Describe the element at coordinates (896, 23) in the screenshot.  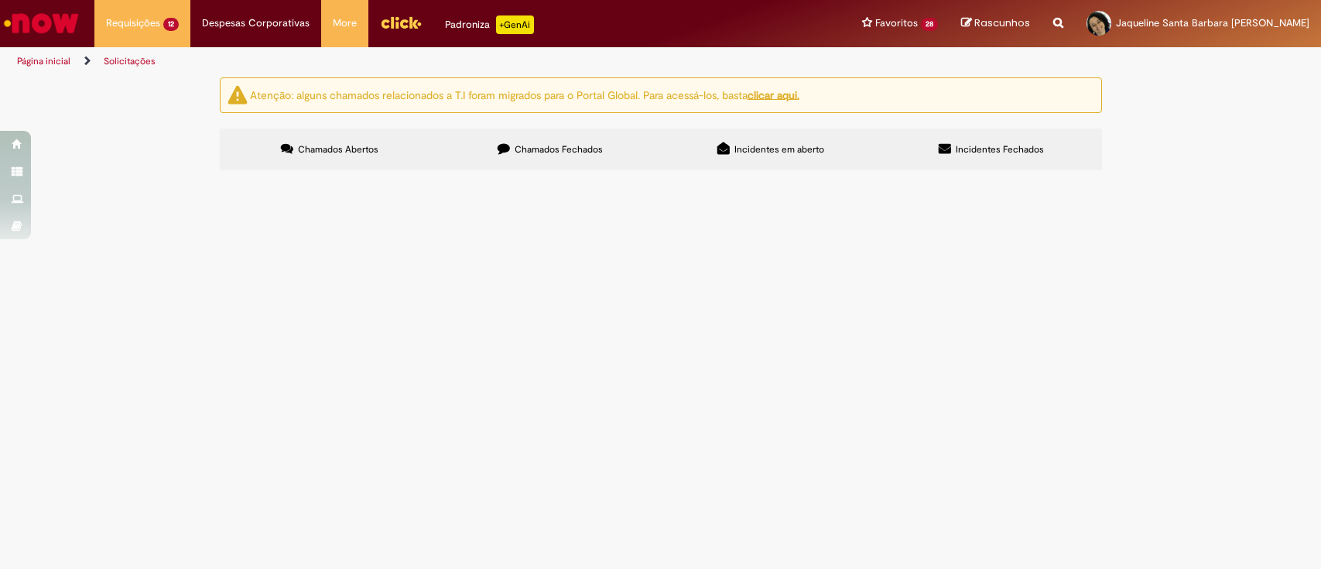
I see `span: Favoritos` at that location.